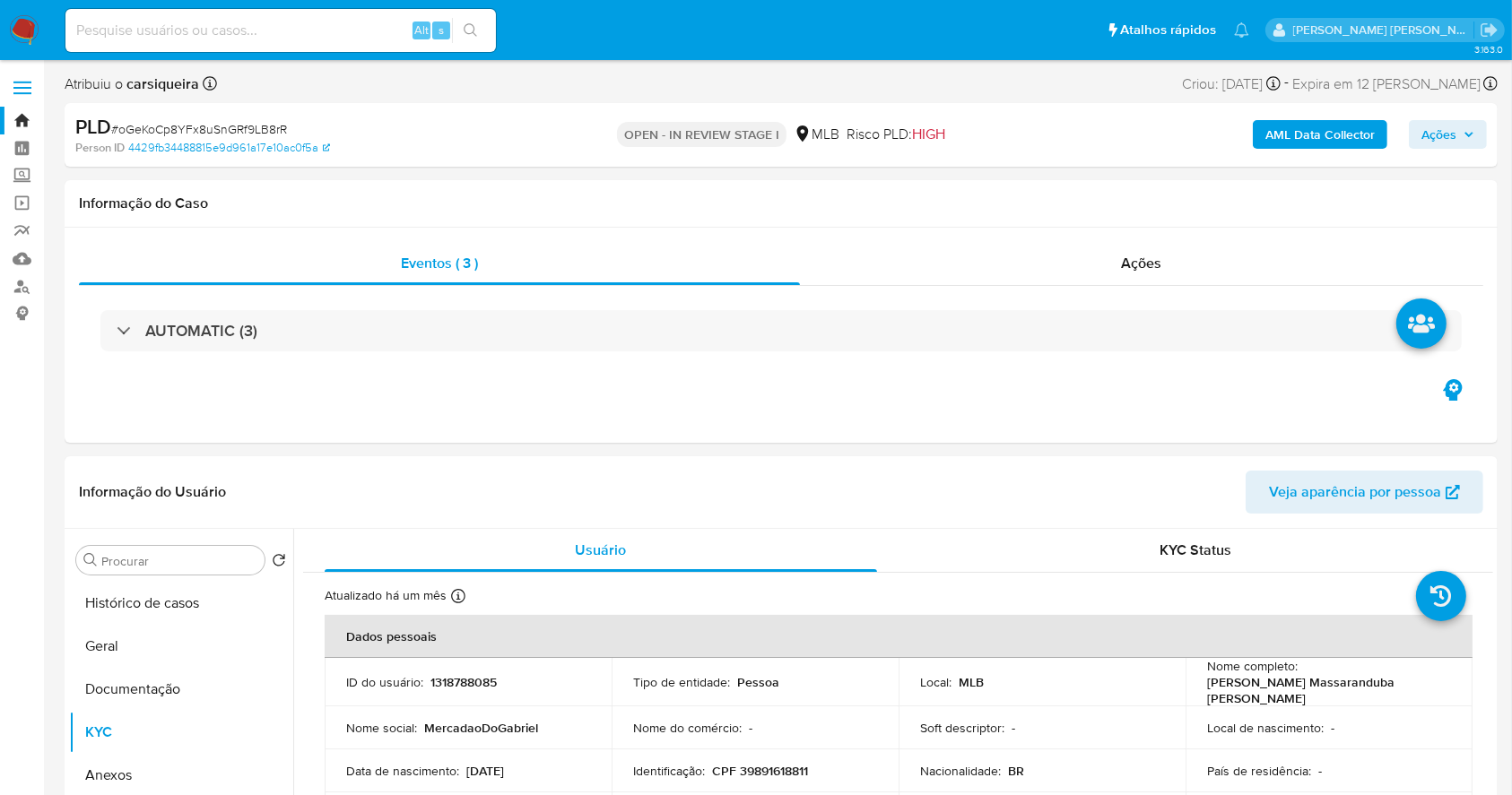 The height and width of the screenshot is (795, 1512). Describe the element at coordinates (1320, 135) in the screenshot. I see `button: AML Data Collector` at that location.